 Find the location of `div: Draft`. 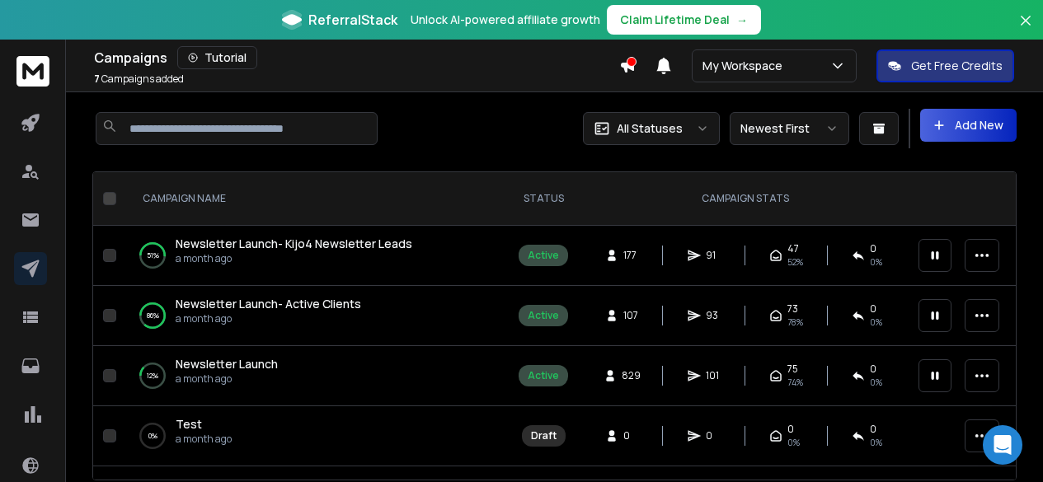

div: Draft is located at coordinates (543, 436).